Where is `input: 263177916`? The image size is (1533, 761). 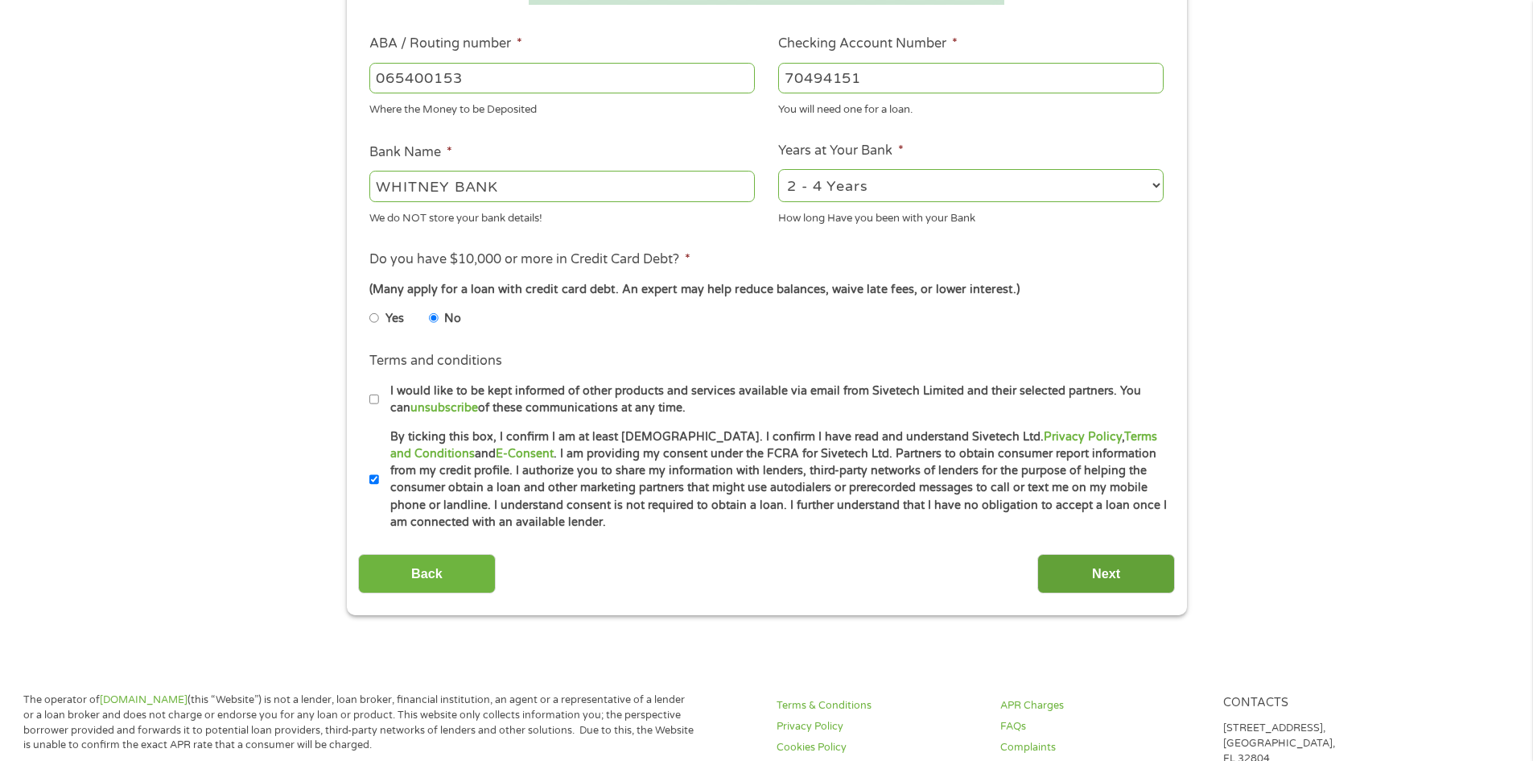
input: 263177916 is located at coordinates (562, 78).